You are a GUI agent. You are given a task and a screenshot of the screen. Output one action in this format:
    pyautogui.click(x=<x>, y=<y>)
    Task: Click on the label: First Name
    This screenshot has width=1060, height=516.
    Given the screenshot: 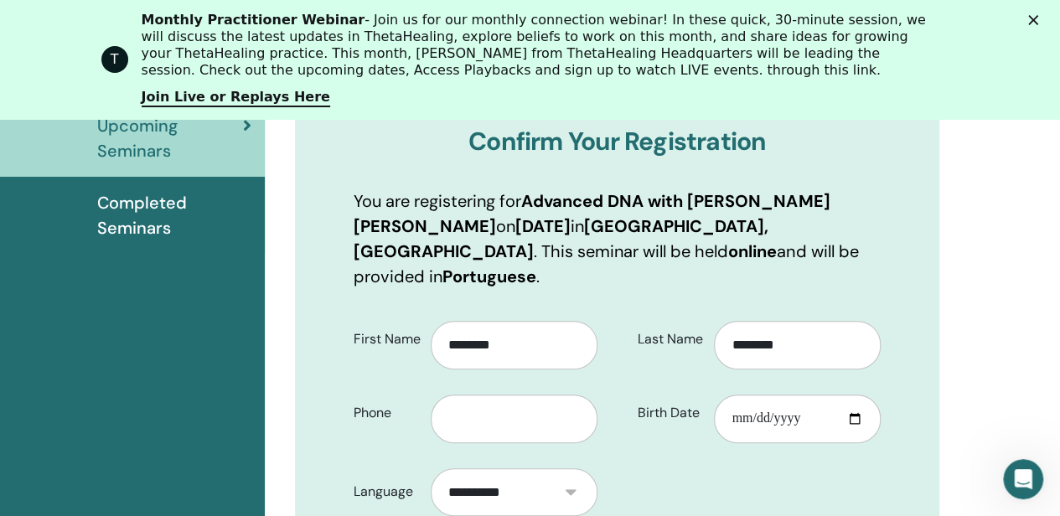 What is the action you would take?
    pyautogui.click(x=386, y=339)
    